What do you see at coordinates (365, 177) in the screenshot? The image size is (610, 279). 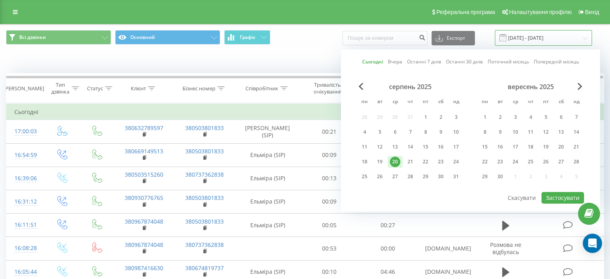 I see `div: пн 25 серп 2025 р.` at bounding box center [365, 177].